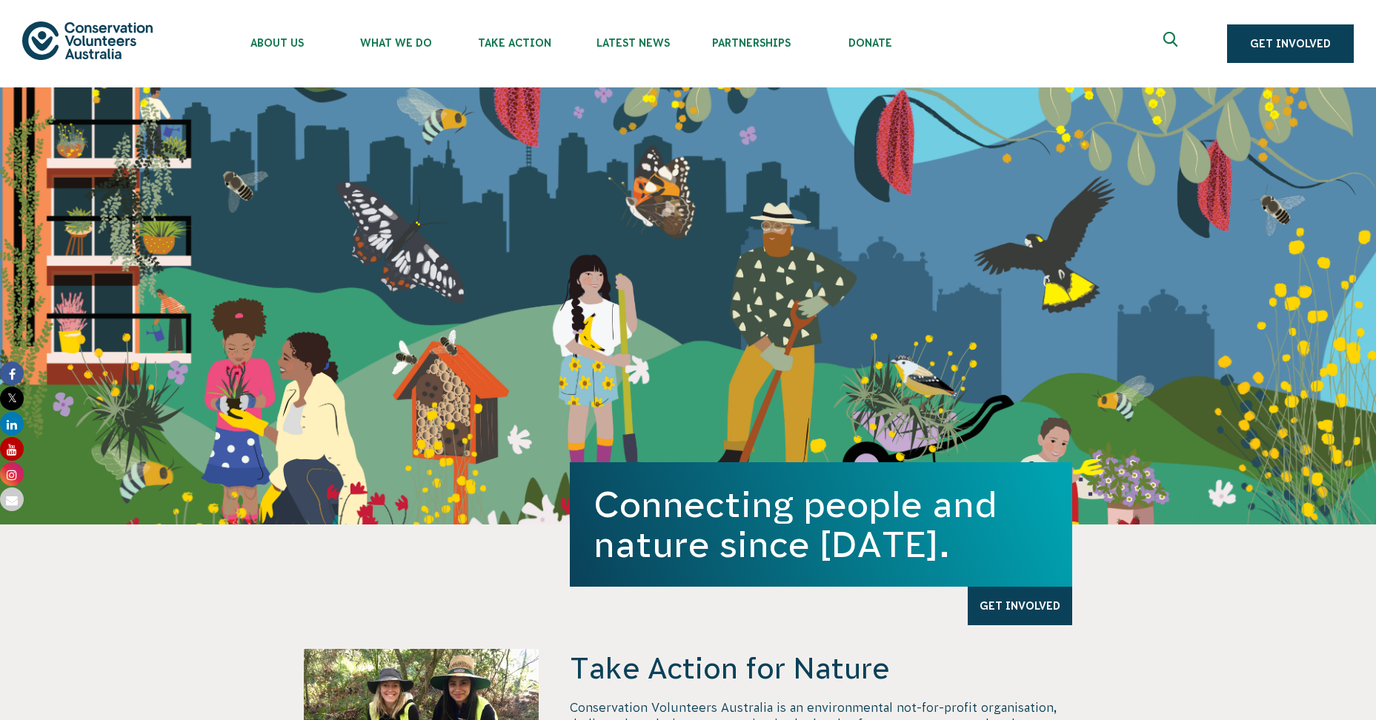 The width and height of the screenshot is (1376, 720). I want to click on span: Take Action, so click(514, 43).